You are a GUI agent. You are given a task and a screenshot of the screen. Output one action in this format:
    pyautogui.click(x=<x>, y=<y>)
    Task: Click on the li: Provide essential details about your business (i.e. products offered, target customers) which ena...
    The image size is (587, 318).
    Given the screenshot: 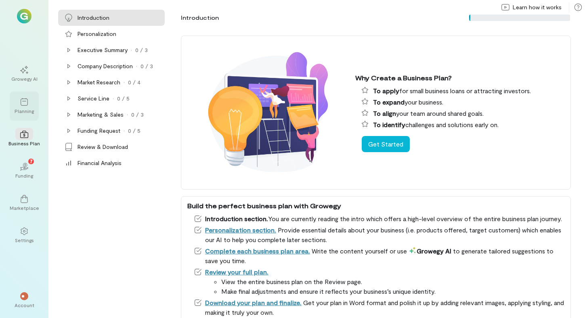 What is the action you would take?
    pyautogui.click(x=379, y=235)
    